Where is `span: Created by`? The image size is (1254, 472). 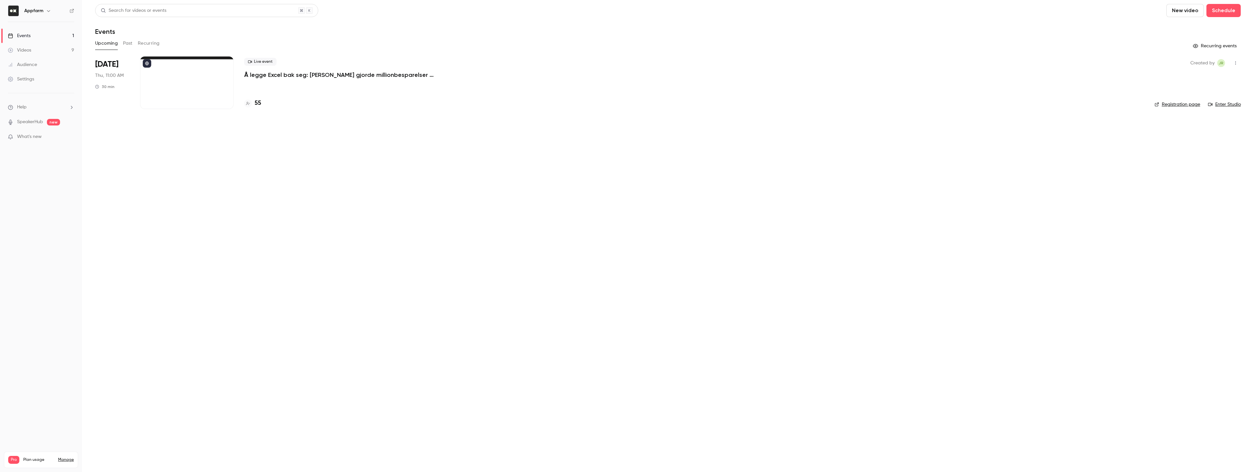
span: Created by is located at coordinates (1203, 63).